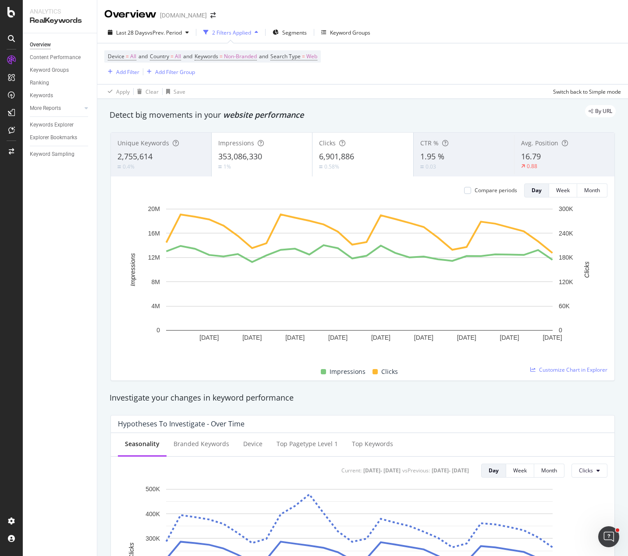 The image size is (628, 556). I want to click on span: 6,901,886, so click(336, 156).